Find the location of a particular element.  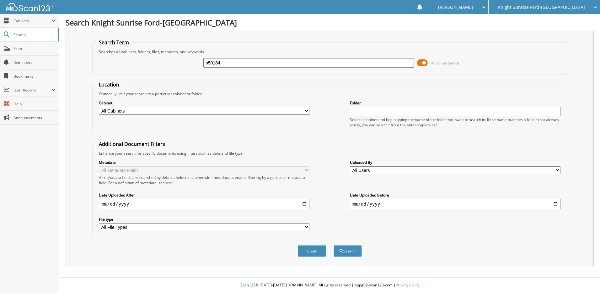

label: Date Uploaded After is located at coordinates (204, 195).